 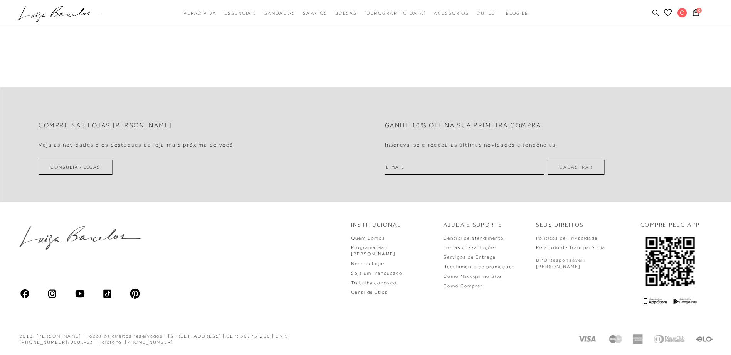 I want to click on a: Políticas de Privacidade, so click(x=567, y=238).